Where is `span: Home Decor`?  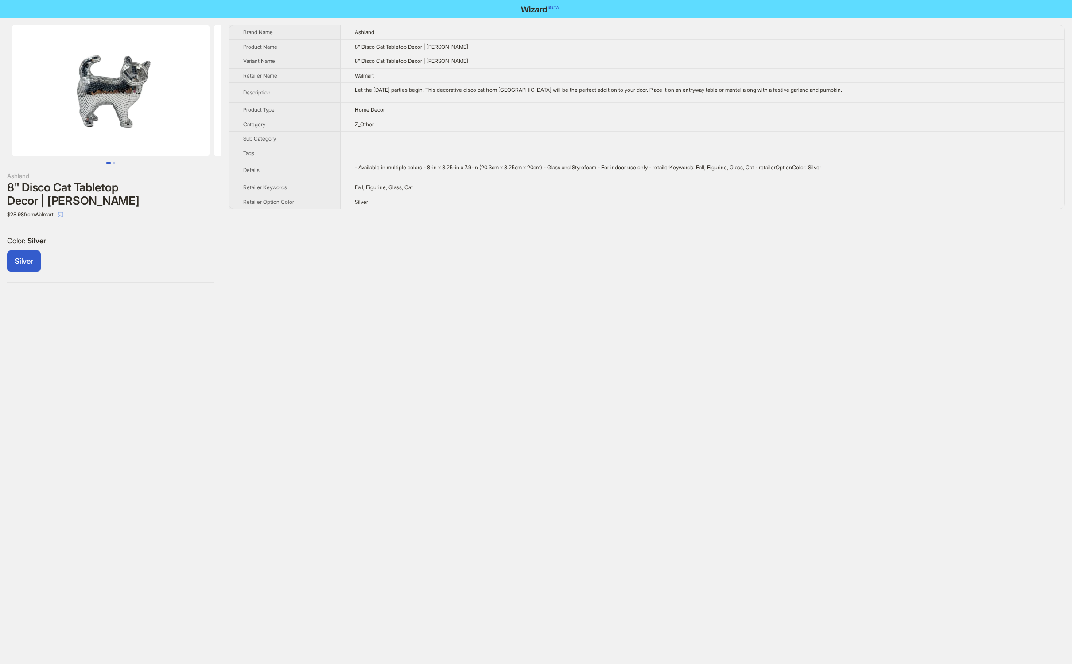 span: Home Decor is located at coordinates (370, 109).